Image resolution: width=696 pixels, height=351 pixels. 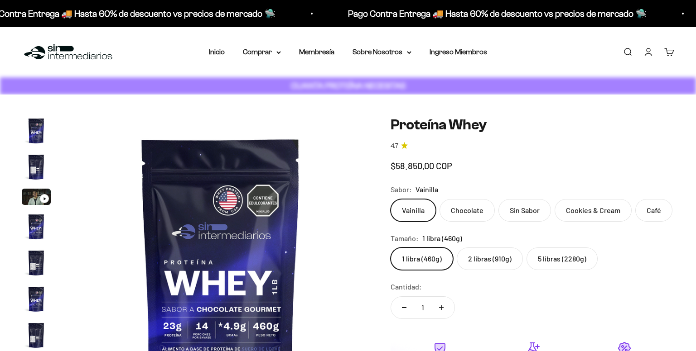 What do you see at coordinates (394, 146) in the screenshot?
I see `span: 4.7` at bounding box center [394, 146].